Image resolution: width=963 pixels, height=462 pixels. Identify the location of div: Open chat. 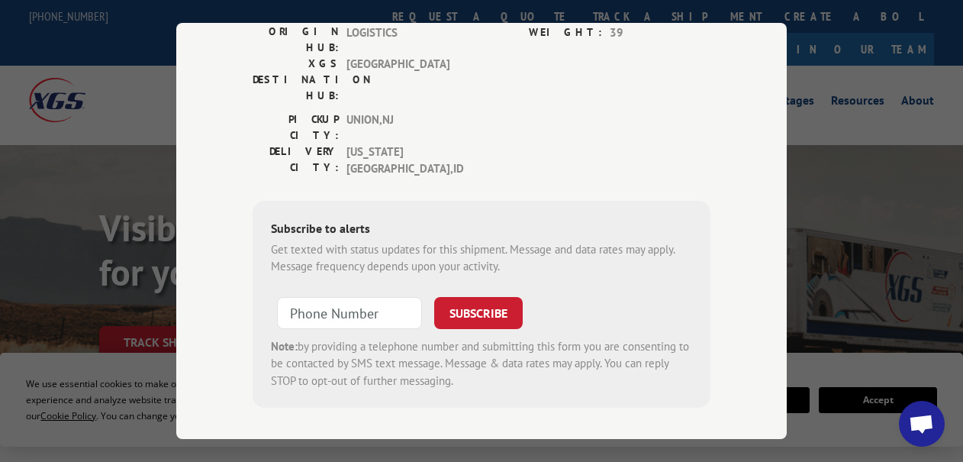
(922, 423).